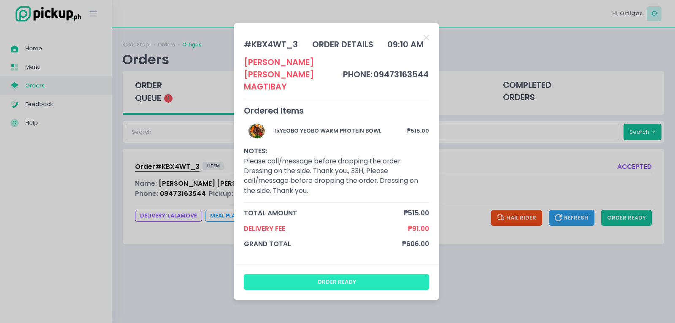 Image resolution: width=675 pixels, height=323 pixels. Describe the element at coordinates (401, 74) in the screenshot. I see `span: 09473163544` at that location.